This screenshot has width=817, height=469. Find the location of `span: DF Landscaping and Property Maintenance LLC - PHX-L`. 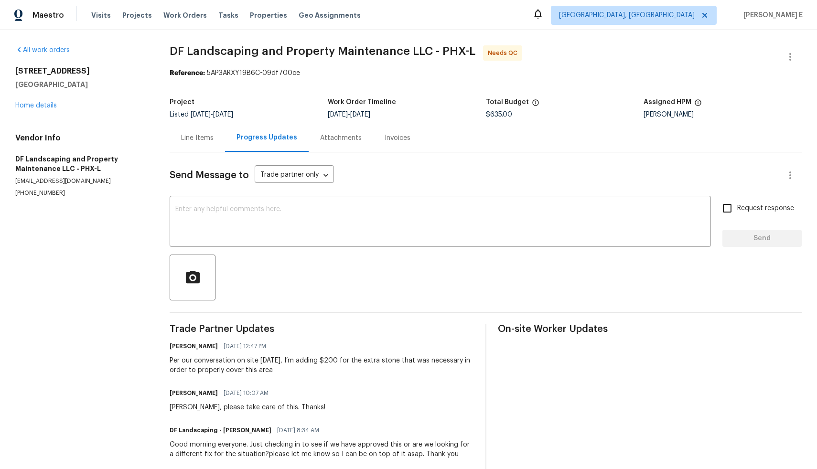

span: DF Landscaping and Property Maintenance LLC - PHX-L is located at coordinates (322, 51).